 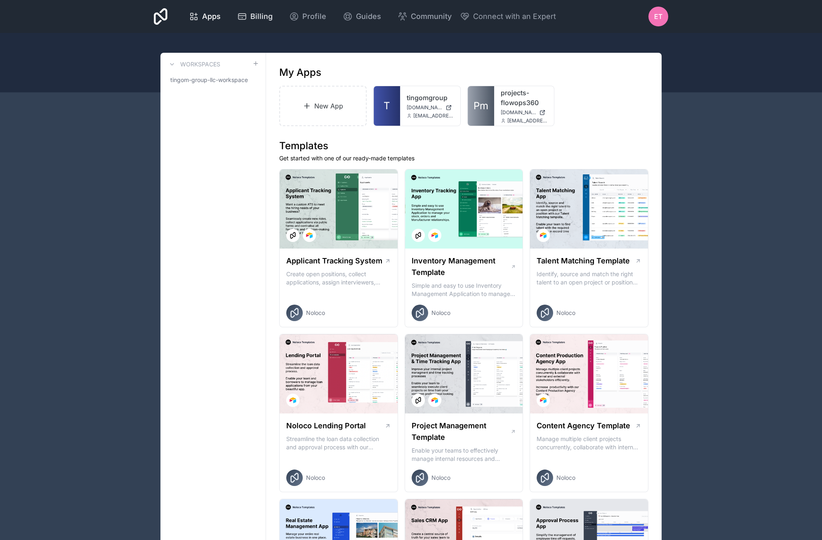 I want to click on span: Connect with an Expert, so click(x=514, y=17).